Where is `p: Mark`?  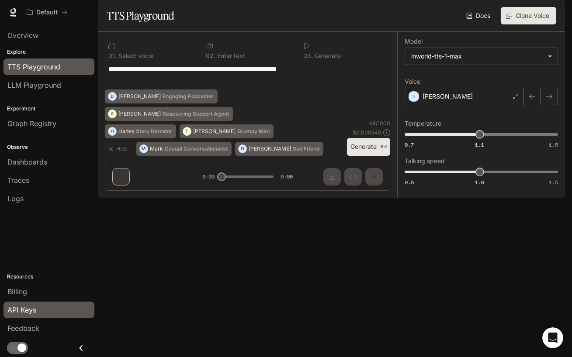
p: Mark is located at coordinates (156, 149).